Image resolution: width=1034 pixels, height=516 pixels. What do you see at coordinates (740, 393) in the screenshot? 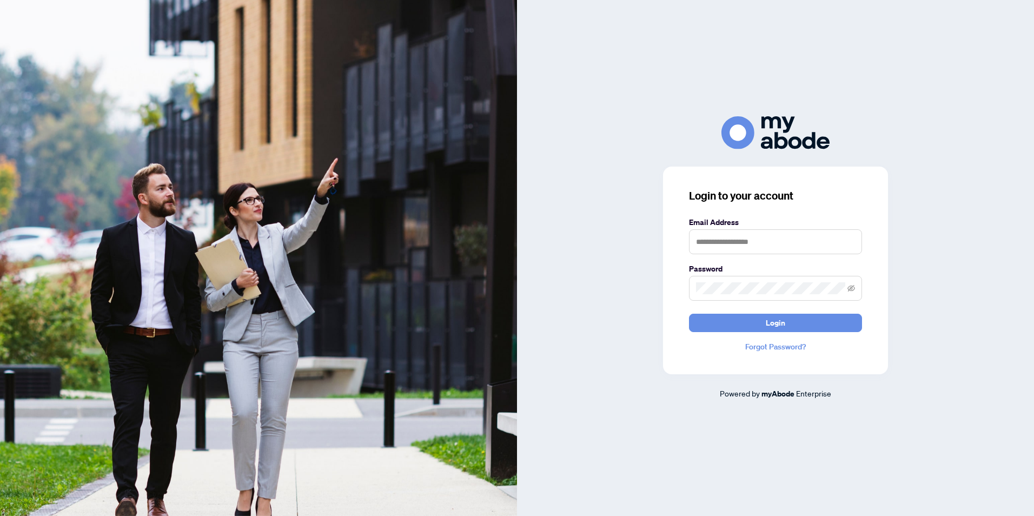
I see `span: Powered by` at bounding box center [740, 393].